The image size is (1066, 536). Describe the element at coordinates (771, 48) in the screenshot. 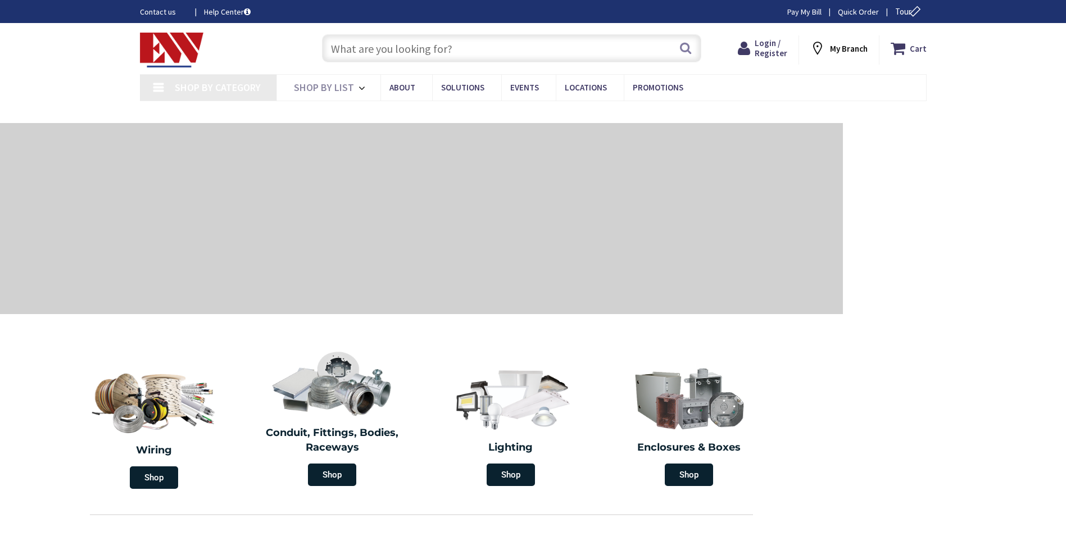

I see `span: Login / Register` at that location.